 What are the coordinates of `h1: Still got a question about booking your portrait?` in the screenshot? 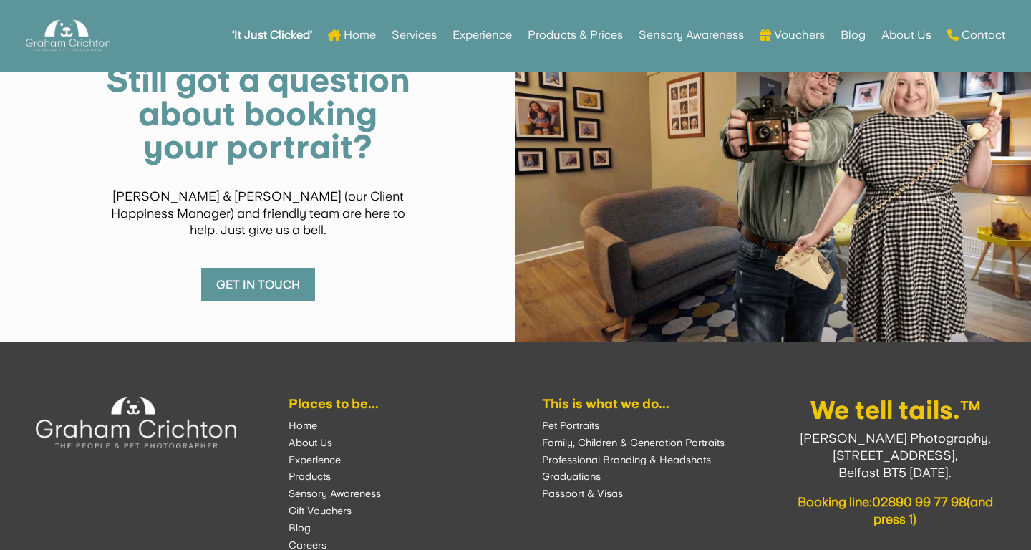 It's located at (258, 117).